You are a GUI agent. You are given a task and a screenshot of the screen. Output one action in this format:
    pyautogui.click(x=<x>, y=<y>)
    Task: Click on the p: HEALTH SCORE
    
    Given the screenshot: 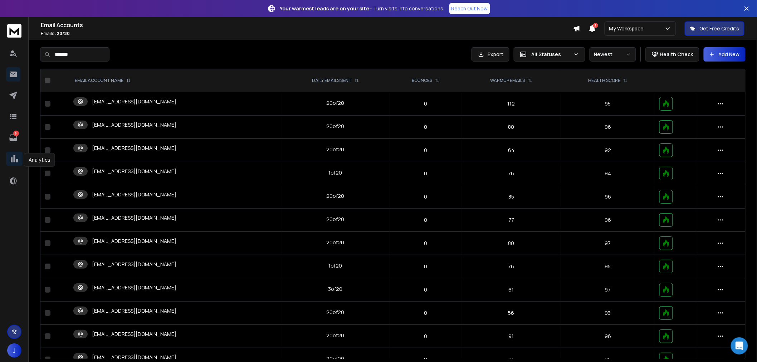 What is the action you would take?
    pyautogui.click(x=605, y=81)
    